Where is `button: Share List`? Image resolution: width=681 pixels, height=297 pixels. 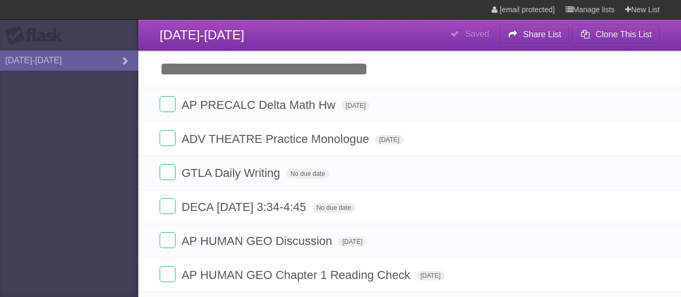 button: Share List is located at coordinates (535, 35).